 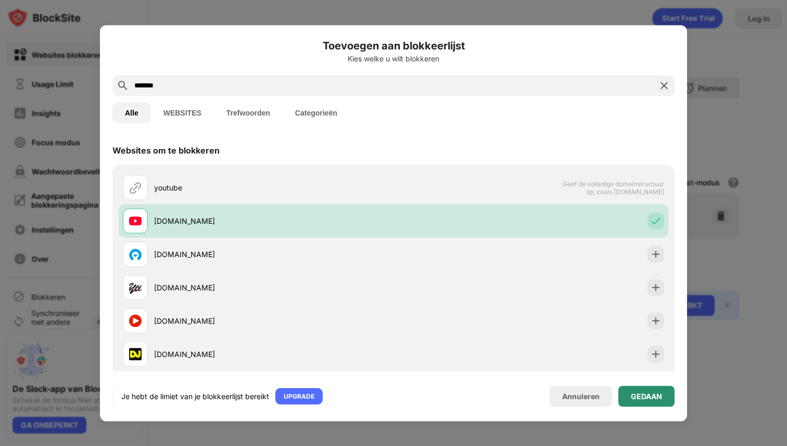 I want to click on h6: Toevoegen aan blokkeerlijst, so click(x=394, y=45).